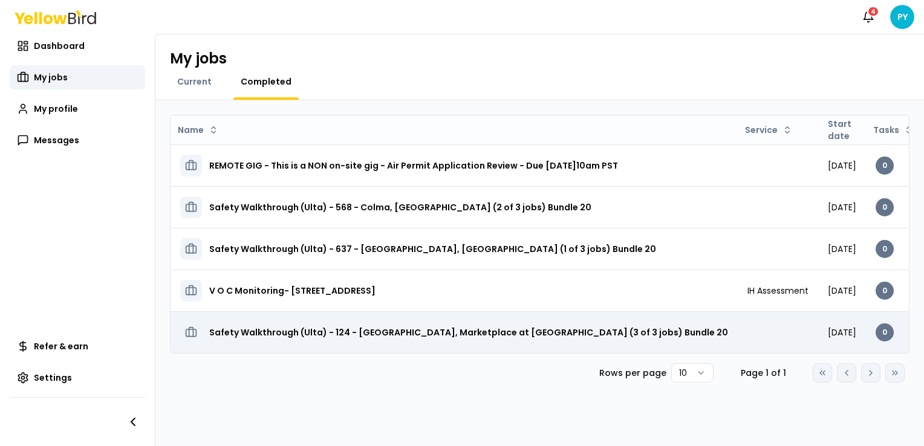  Describe the element at coordinates (873, 11) in the screenshot. I see `div: 4` at that location.